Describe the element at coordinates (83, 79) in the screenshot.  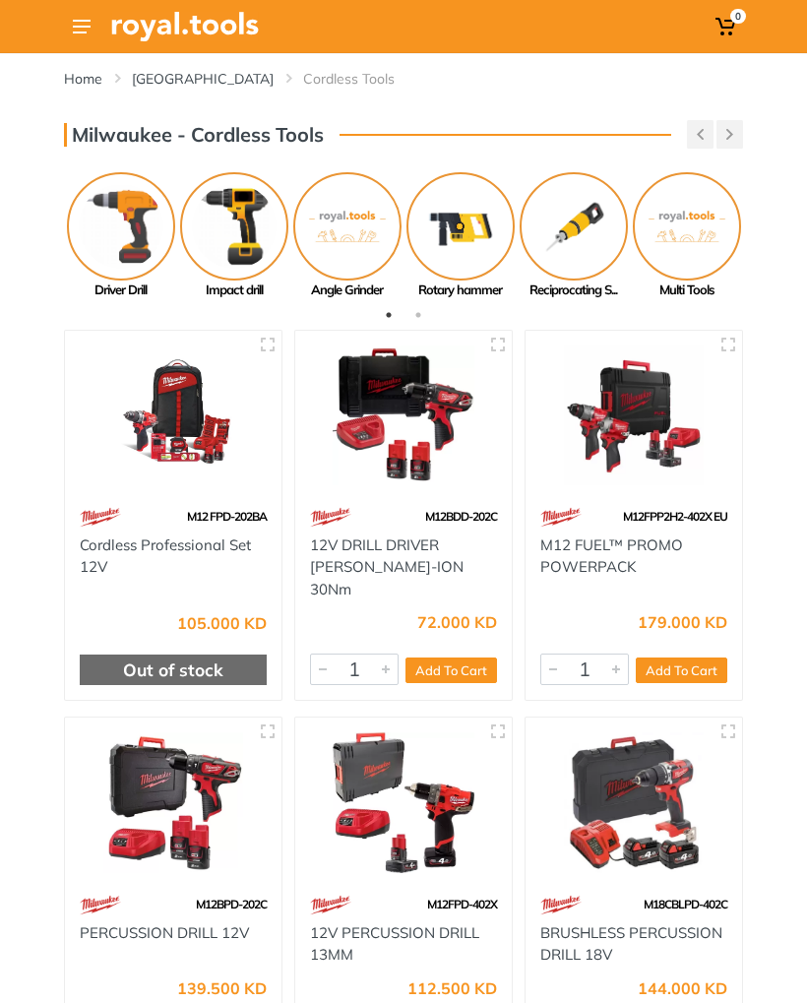
I see `a: Home` at that location.